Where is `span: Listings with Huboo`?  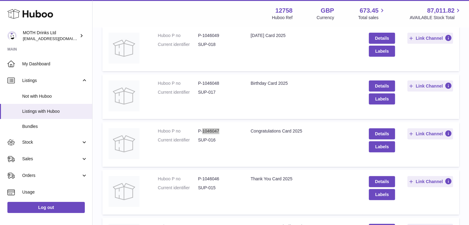
span: Listings with Huboo is located at coordinates (55, 111).